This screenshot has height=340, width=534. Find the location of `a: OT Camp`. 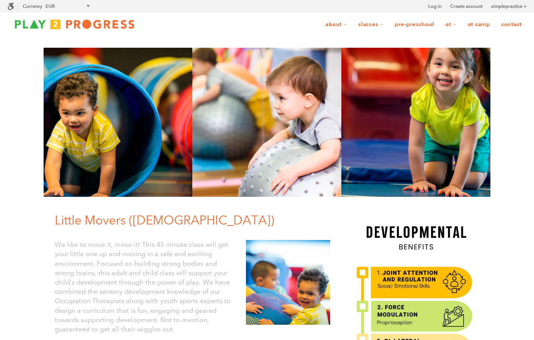

a: OT Camp is located at coordinates (479, 25).